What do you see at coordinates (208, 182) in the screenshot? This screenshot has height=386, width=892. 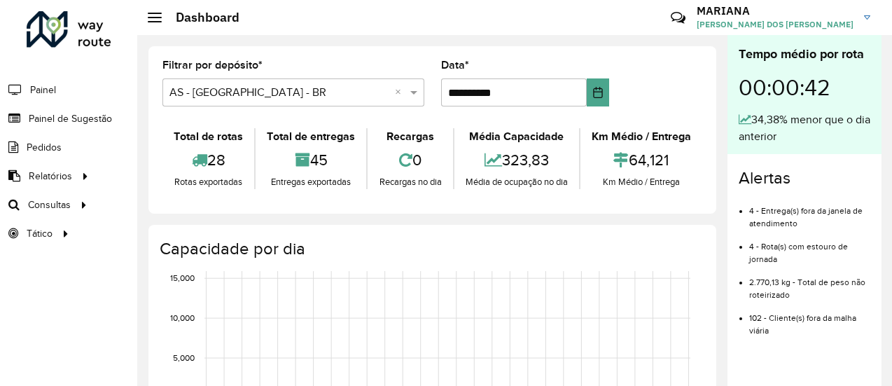 I see `div: Rotas exportadas` at bounding box center [208, 182].